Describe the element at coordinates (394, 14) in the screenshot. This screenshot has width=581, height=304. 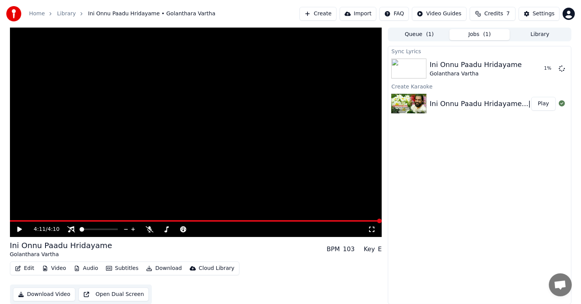
I see `button: FAQ` at that location.